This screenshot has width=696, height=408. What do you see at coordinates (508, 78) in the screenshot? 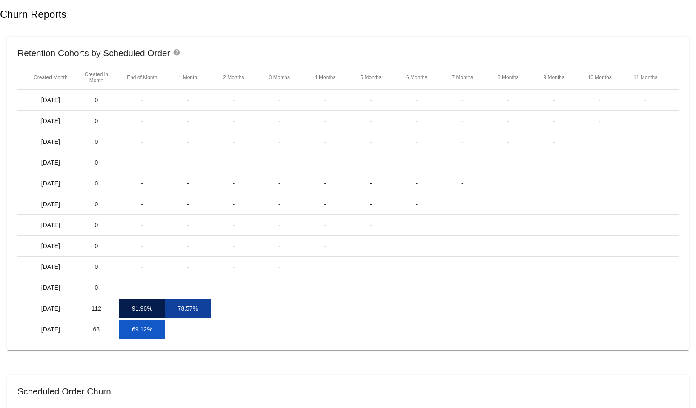
I see `mat-header-cell: 8 Months` at bounding box center [508, 78].